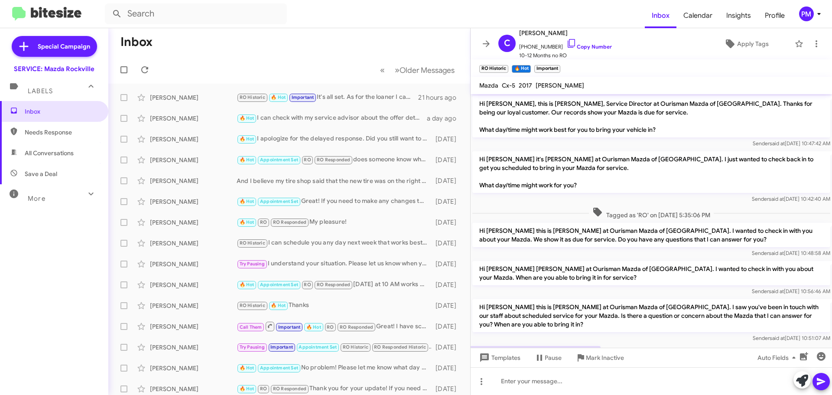 The image size is (832, 395). I want to click on div: No problem! Please let me know what day and time work best for you, and I’ll reschedule your appo..., so click(334, 367).